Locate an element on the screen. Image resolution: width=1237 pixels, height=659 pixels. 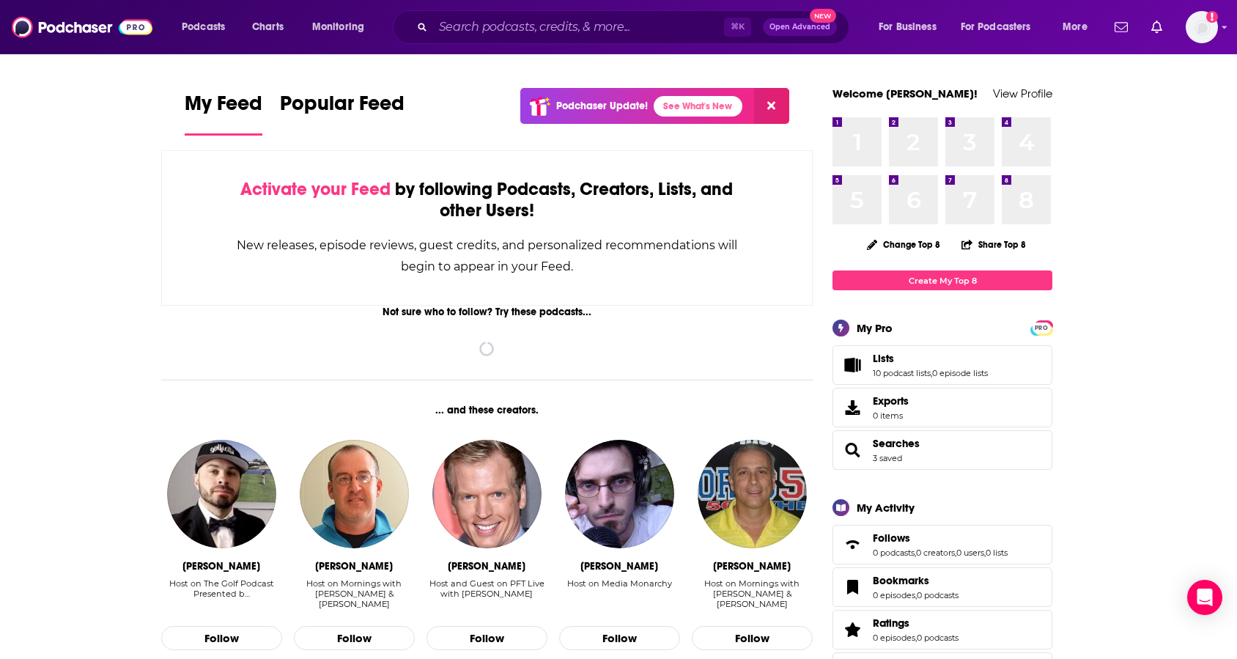
a: Greg Gaston is located at coordinates (752, 494).